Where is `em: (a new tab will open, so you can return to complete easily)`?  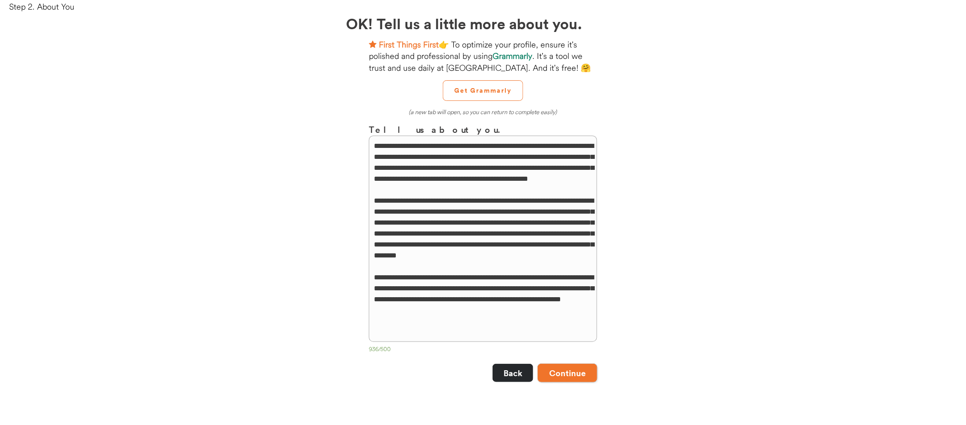 em: (a new tab will open, so you can return to complete easily) is located at coordinates (483, 112).